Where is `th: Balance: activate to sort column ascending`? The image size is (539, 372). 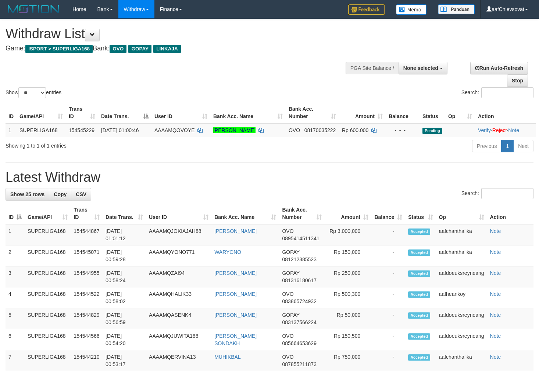
th: Balance: activate to sort column ascending is located at coordinates (388, 213).